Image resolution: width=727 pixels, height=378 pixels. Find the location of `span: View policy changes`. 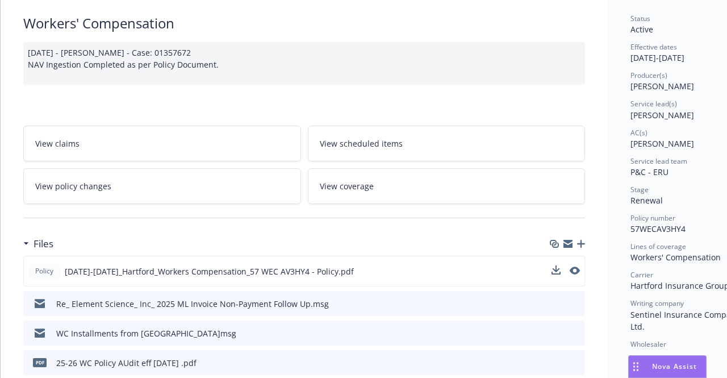

span: View policy changes is located at coordinates (73, 186).